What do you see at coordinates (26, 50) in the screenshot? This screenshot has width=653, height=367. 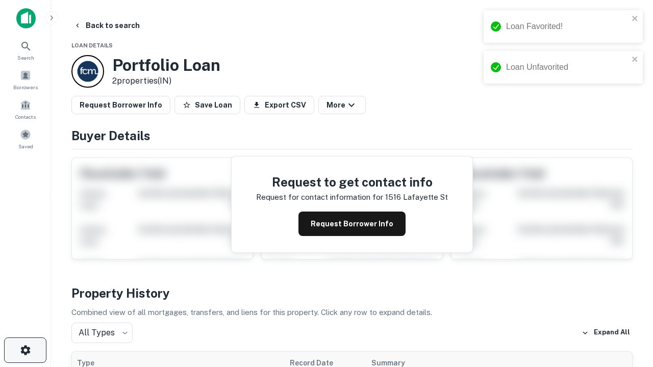 I see `a: Search` at bounding box center [26, 50].